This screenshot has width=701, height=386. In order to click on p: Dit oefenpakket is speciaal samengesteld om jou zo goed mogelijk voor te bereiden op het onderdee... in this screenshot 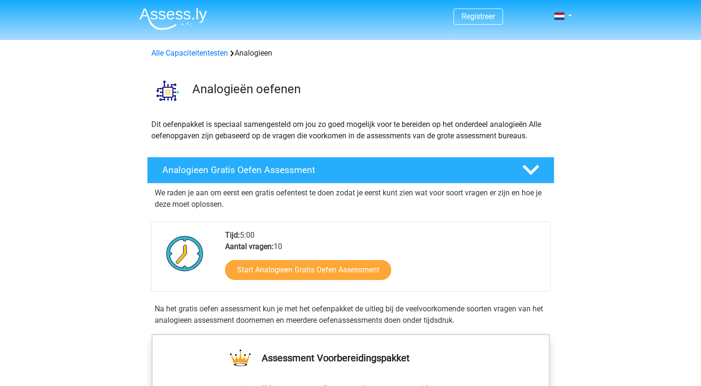, I will do `click(351, 130)`.